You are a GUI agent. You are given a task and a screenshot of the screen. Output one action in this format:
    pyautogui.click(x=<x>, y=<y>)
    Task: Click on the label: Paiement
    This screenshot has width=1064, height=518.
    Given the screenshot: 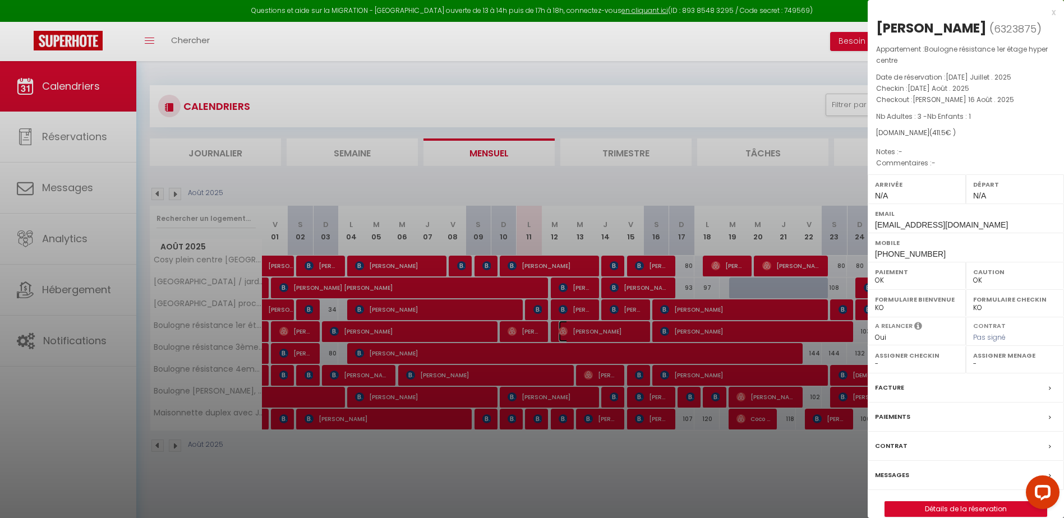 What is the action you would take?
    pyautogui.click(x=917, y=272)
    